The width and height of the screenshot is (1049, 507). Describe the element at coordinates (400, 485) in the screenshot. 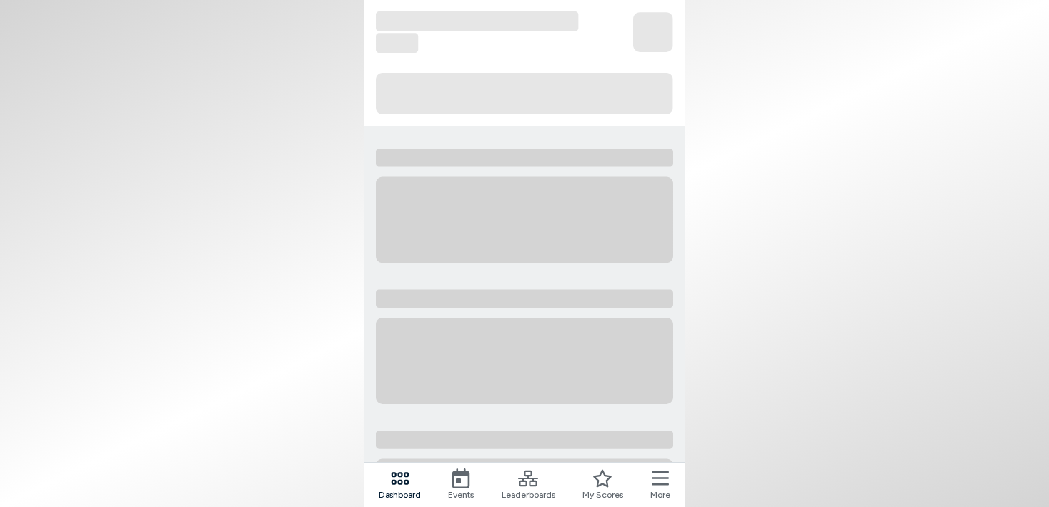

I see `a: Dashboard` at that location.